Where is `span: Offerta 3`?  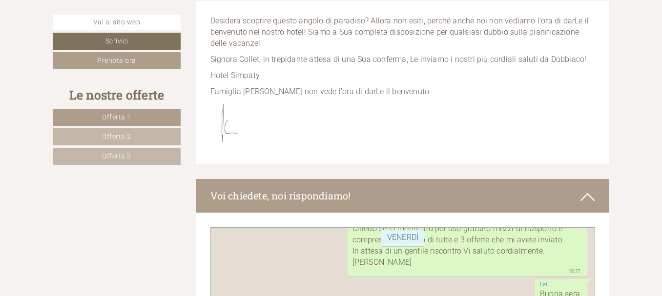
span: Offerta 3 is located at coordinates (117, 156).